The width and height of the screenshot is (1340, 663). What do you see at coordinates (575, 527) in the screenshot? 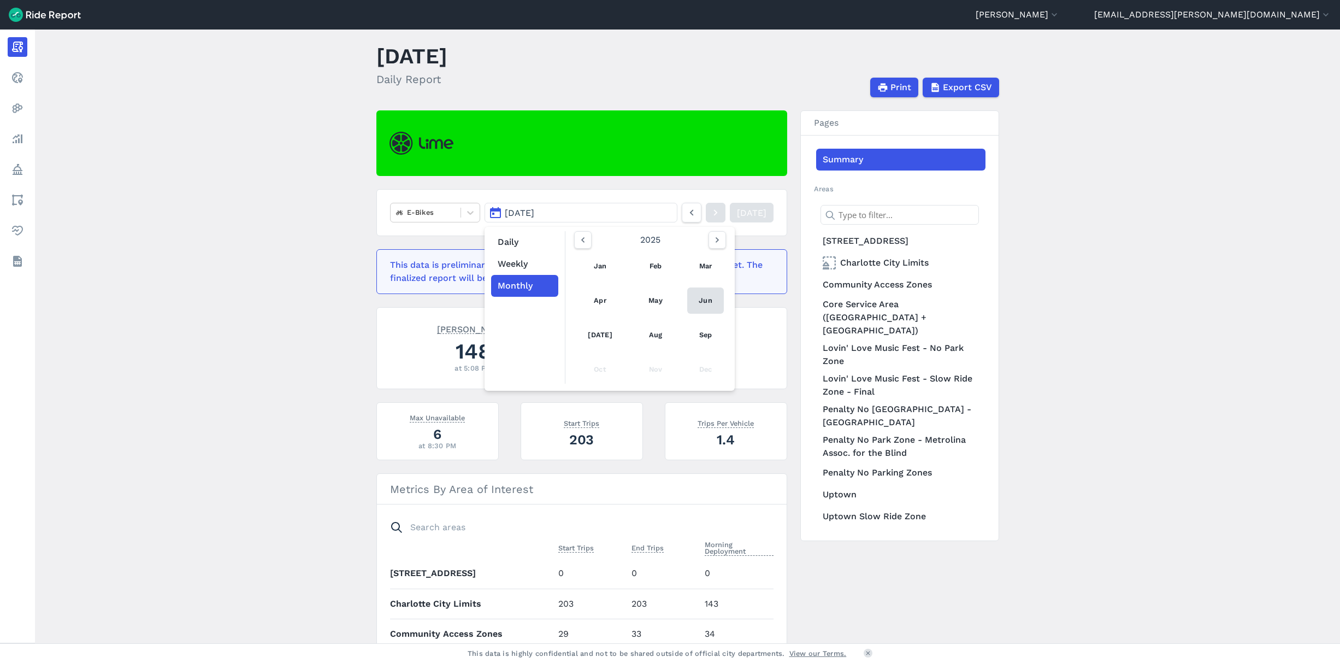
I see `input: Search areas` at bounding box center [575, 527].